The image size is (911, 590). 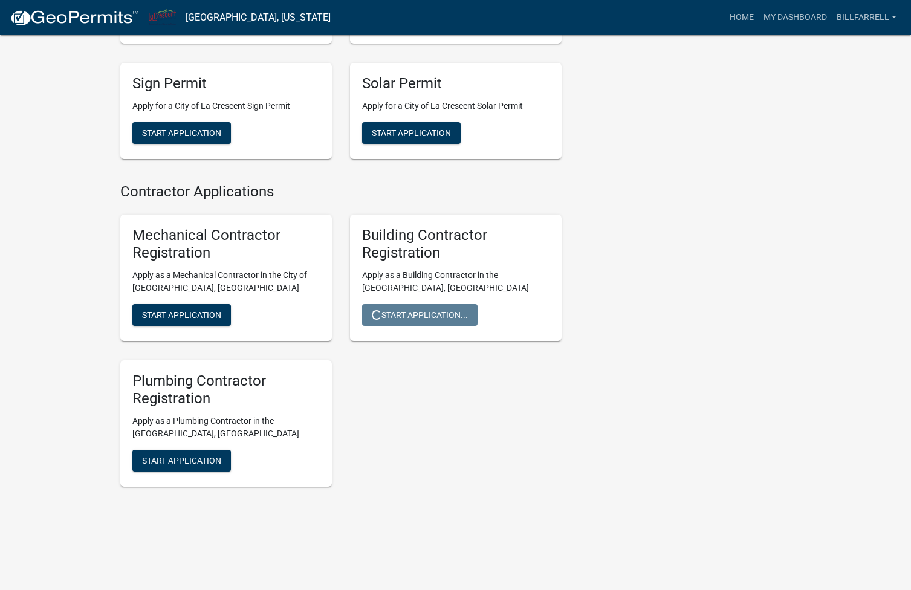 What do you see at coordinates (419, 315) in the screenshot?
I see `button: Start Application...` at bounding box center [419, 315].